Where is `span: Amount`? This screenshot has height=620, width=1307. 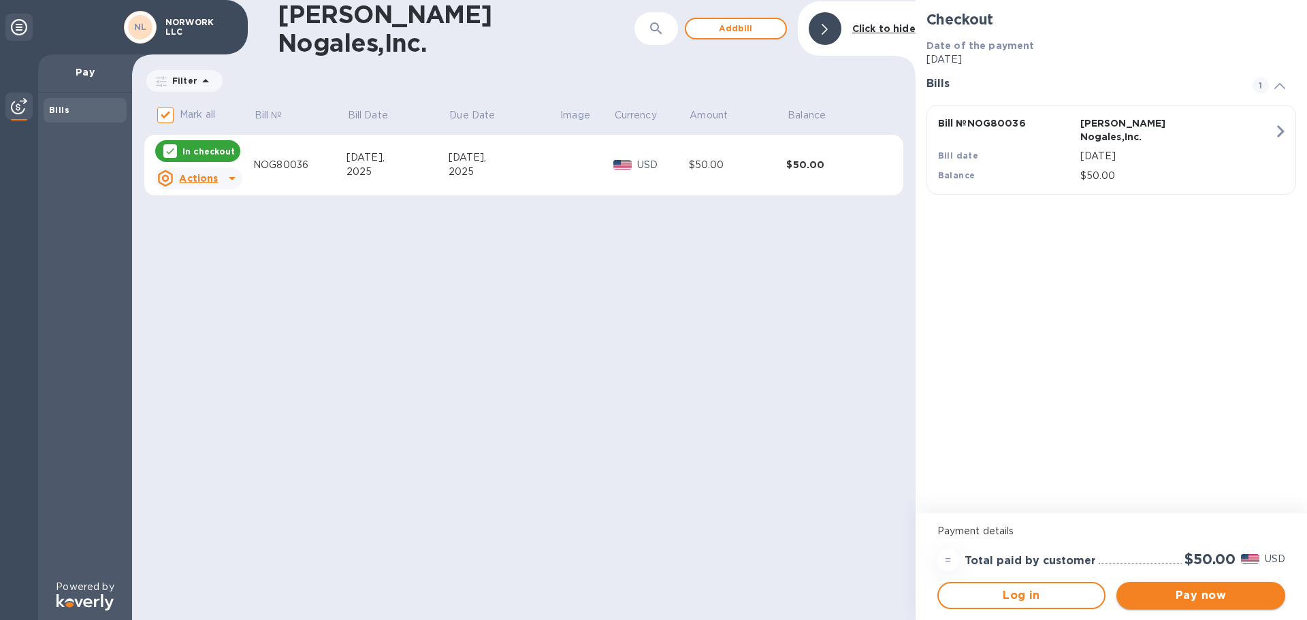 span: Amount is located at coordinates (717, 115).